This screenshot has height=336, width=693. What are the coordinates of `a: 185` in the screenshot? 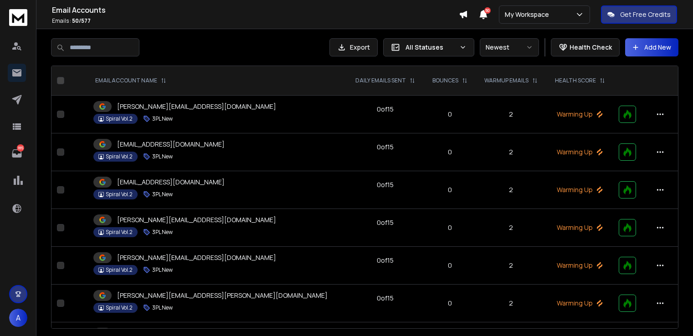 It's located at (17, 153).